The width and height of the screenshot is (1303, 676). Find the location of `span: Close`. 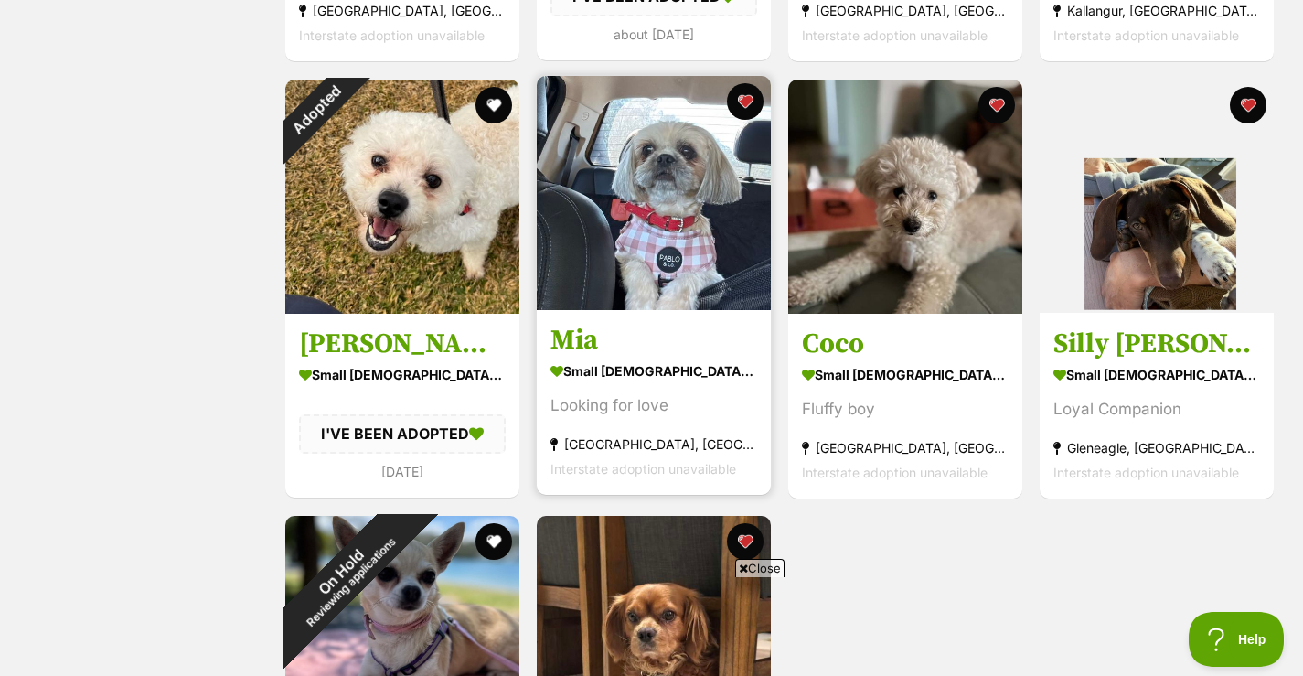

span: Close is located at coordinates (760, 568).